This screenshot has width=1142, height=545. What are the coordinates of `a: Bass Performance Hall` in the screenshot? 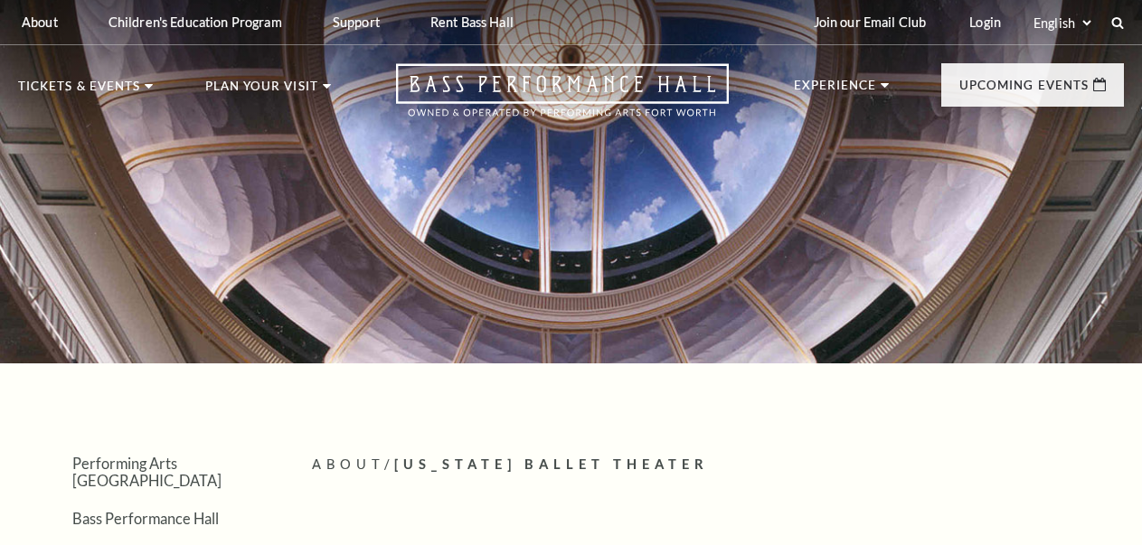 It's located at (146, 518).